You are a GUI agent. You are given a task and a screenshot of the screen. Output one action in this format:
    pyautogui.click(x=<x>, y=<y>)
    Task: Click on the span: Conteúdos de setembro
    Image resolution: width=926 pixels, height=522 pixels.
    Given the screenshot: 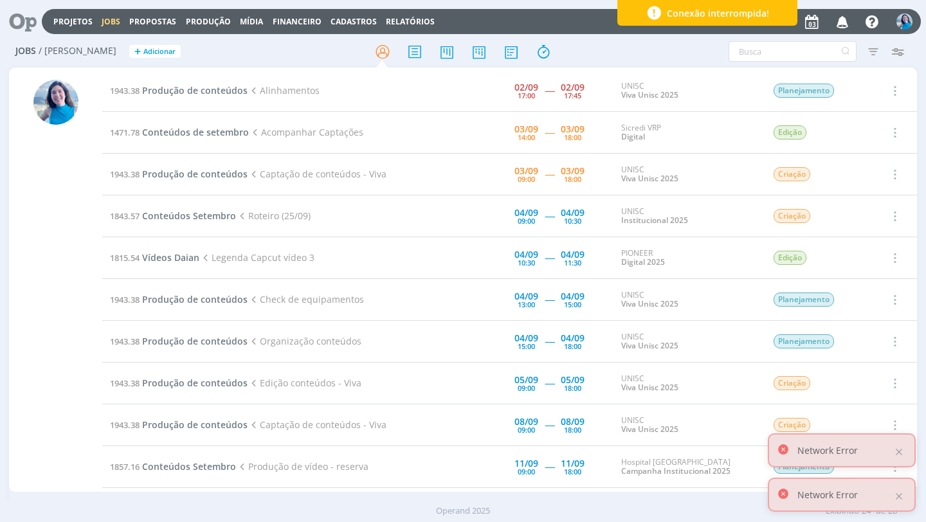 What is the action you would take?
    pyautogui.click(x=195, y=132)
    